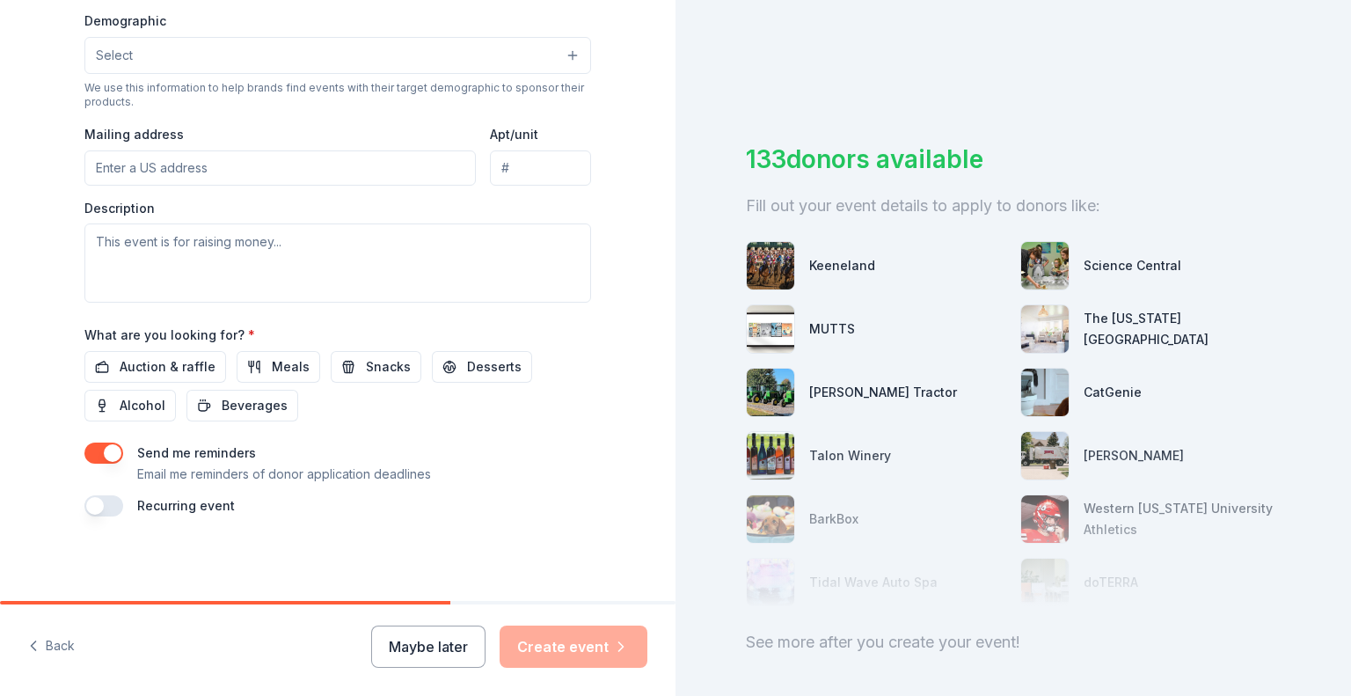 Image resolution: width=1351 pixels, height=696 pixels. Describe the element at coordinates (196, 452) in the screenshot. I see `label: Send me reminders` at that location.